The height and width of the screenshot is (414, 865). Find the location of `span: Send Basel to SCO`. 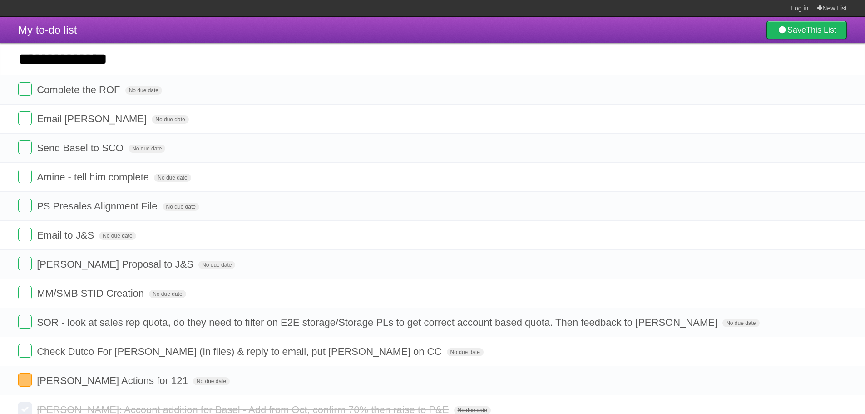

span: Send Basel to SCO is located at coordinates (81, 148).